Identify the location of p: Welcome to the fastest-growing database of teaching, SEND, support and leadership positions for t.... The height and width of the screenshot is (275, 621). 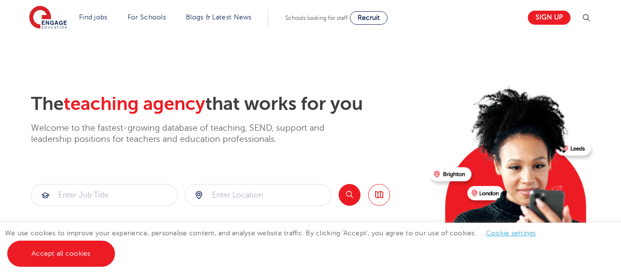
(191, 134).